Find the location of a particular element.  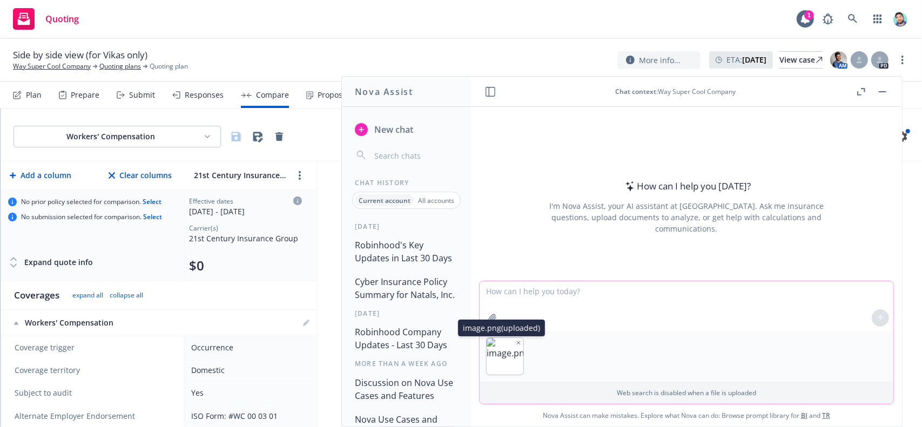

div: 21st Century Insurance Group is located at coordinates (245, 238).